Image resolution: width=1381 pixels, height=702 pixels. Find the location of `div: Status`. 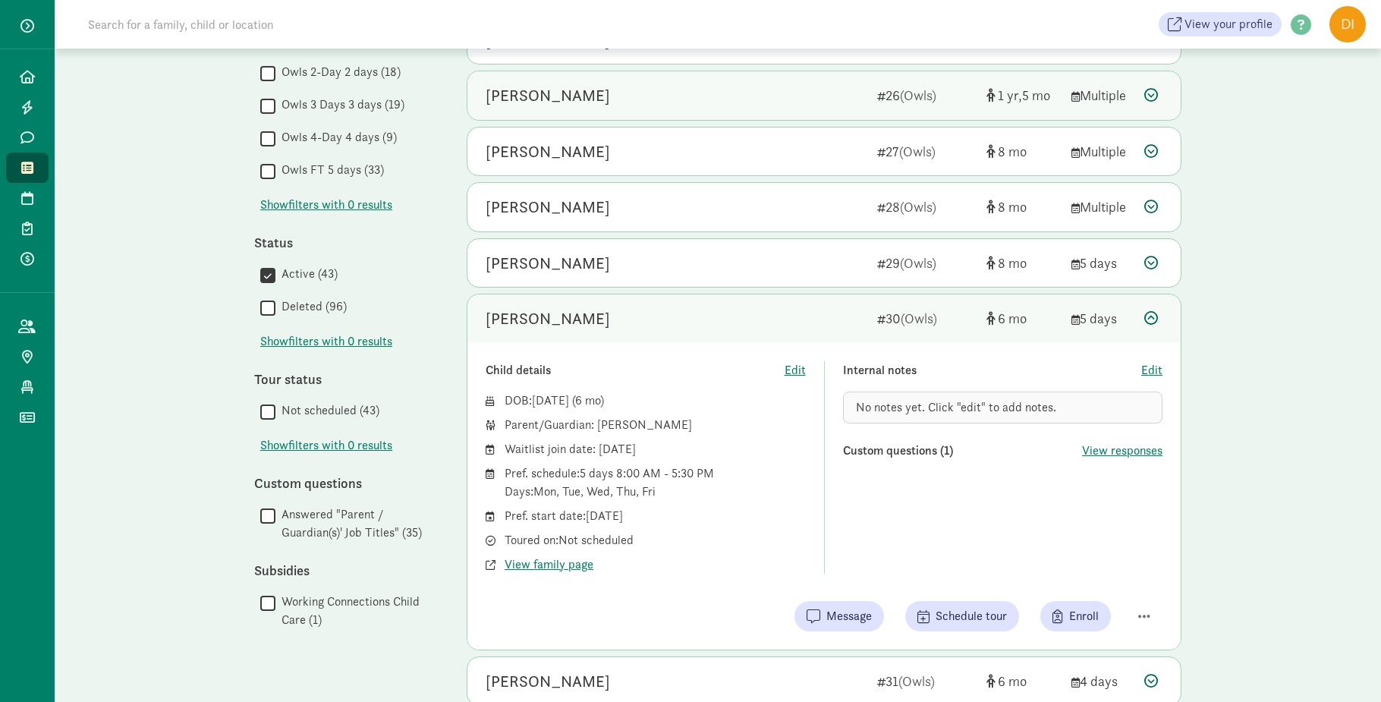

div: Status is located at coordinates (345, 242).